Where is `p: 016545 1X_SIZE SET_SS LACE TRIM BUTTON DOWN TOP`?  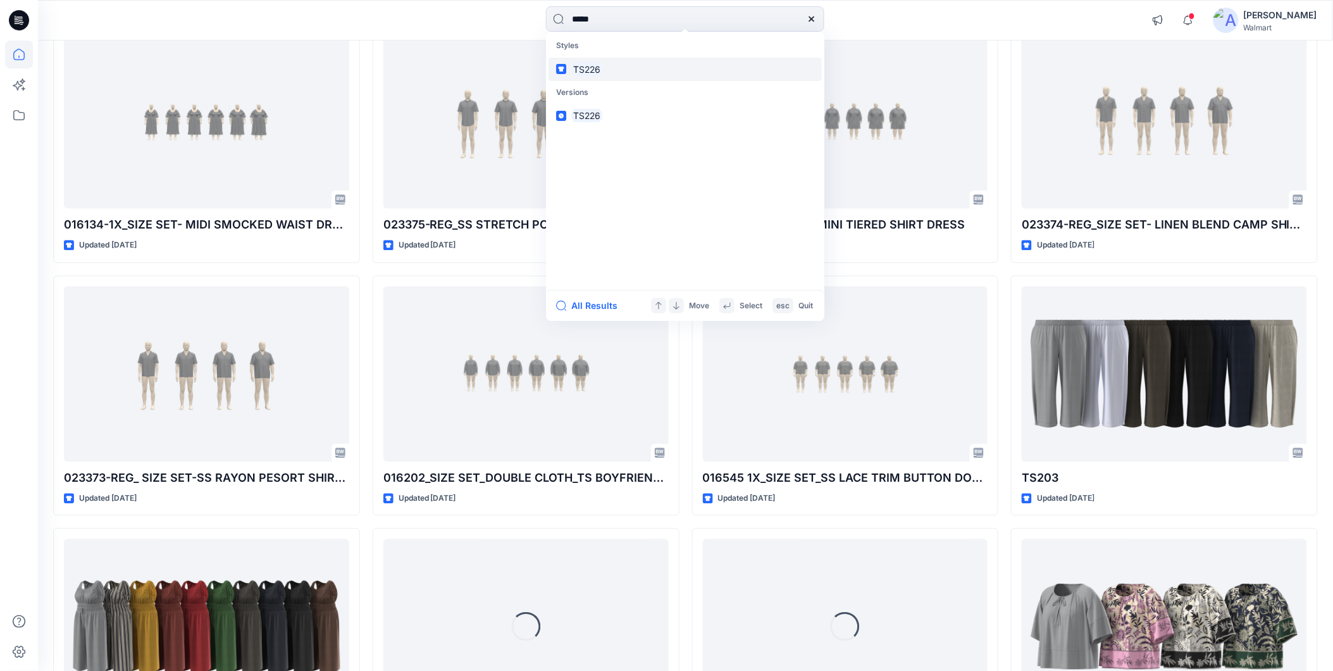 p: 016545 1X_SIZE SET_SS LACE TRIM BUTTON DOWN TOP is located at coordinates (845, 478).